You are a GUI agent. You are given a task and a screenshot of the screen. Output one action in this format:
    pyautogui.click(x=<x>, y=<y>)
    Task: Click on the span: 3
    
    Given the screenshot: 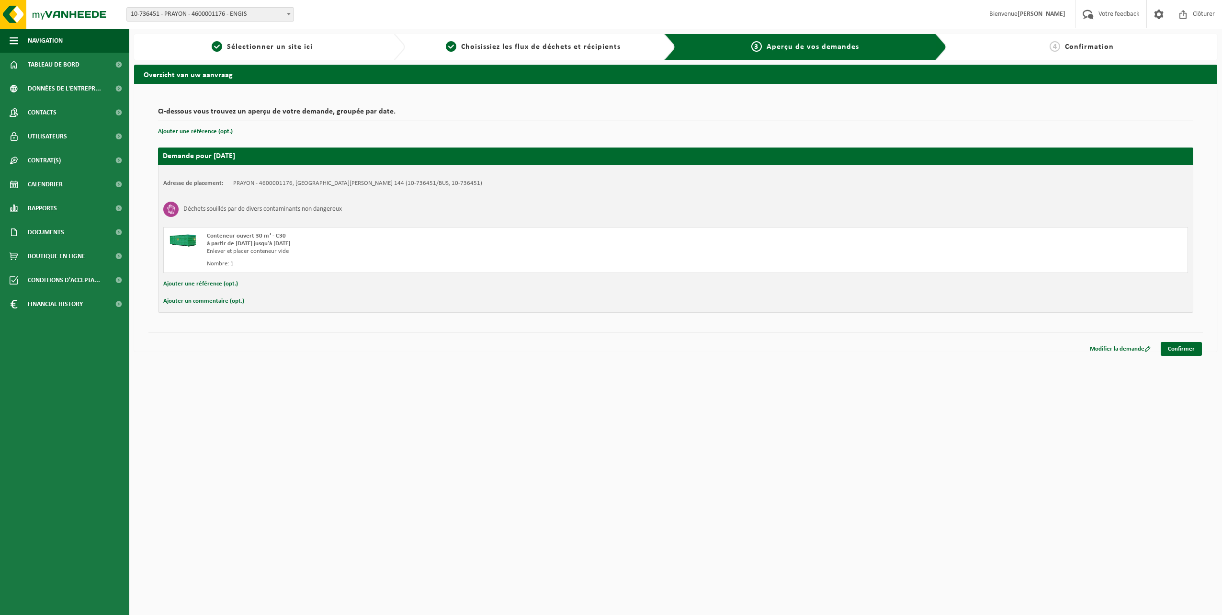 What is the action you would take?
    pyautogui.click(x=756, y=46)
    